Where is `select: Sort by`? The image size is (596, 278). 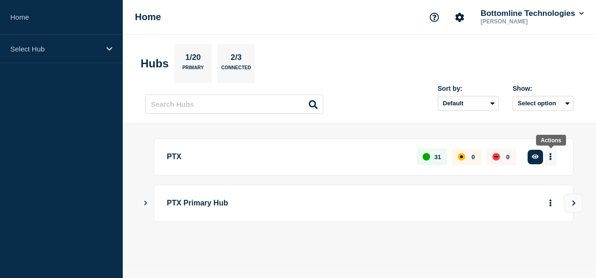 select: Sort by is located at coordinates (468, 104).